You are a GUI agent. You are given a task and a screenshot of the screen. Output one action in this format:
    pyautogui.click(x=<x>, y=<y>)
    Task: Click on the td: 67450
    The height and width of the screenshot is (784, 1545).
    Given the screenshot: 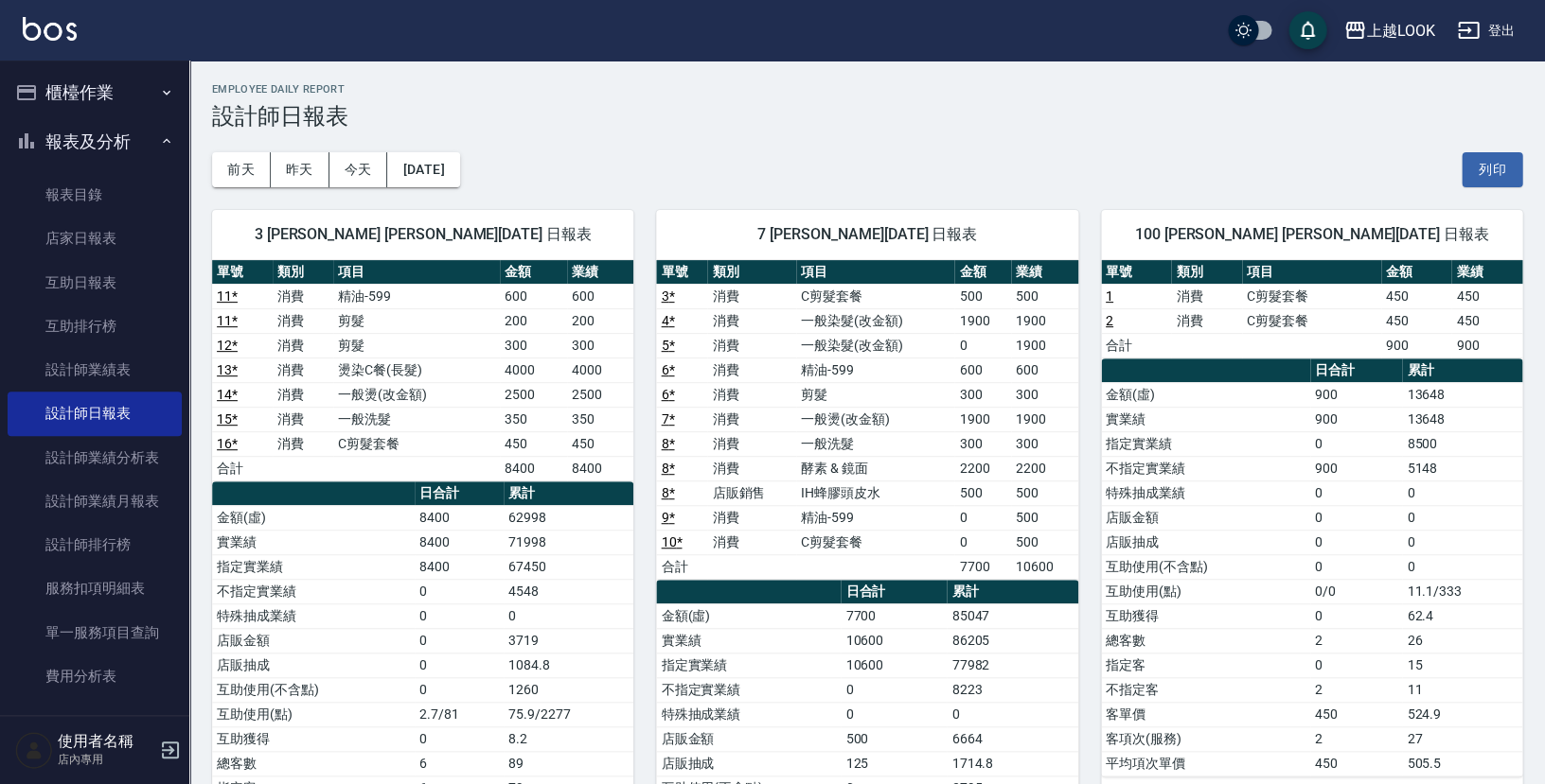 What is the action you would take?
    pyautogui.click(x=567, y=567)
    